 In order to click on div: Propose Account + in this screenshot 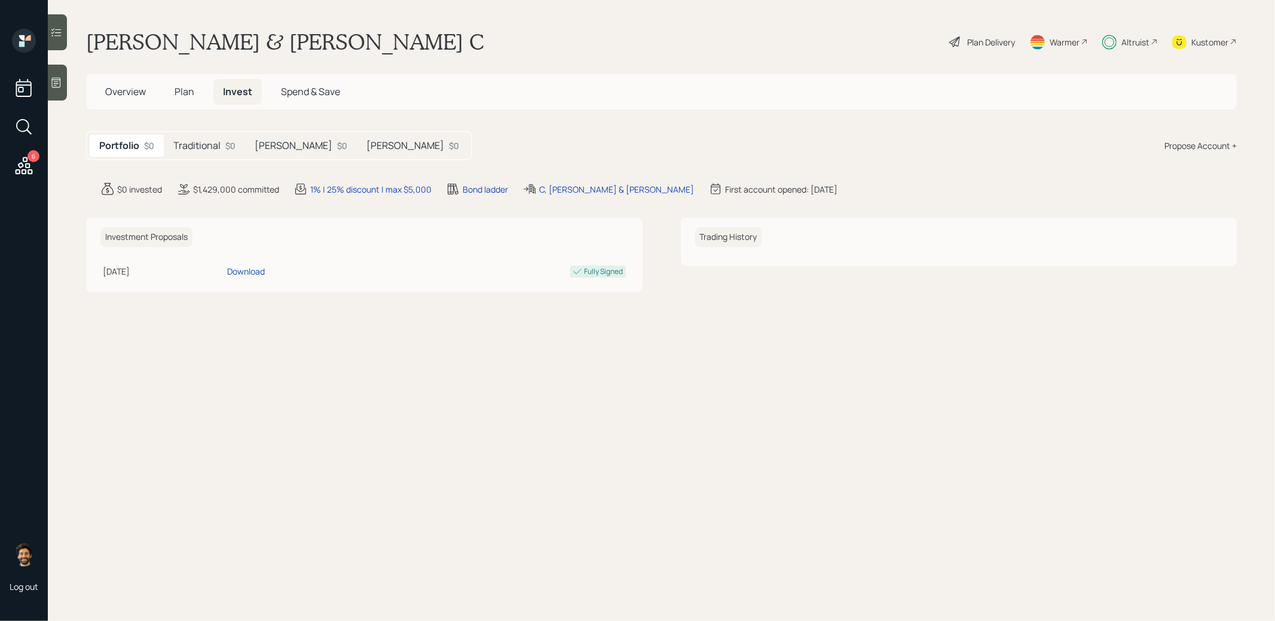, I will do `click(1201, 145)`.